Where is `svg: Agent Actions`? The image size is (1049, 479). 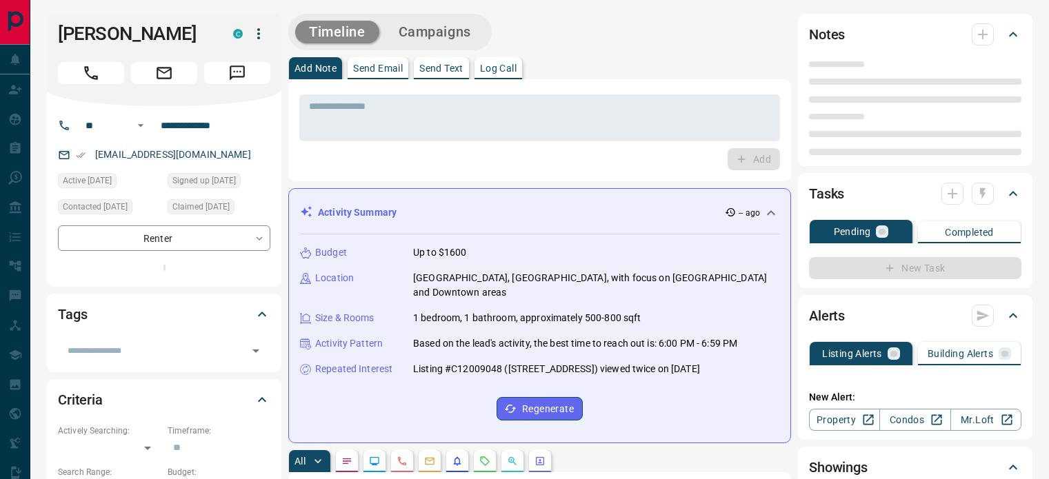
svg: Agent Actions is located at coordinates (540, 461).